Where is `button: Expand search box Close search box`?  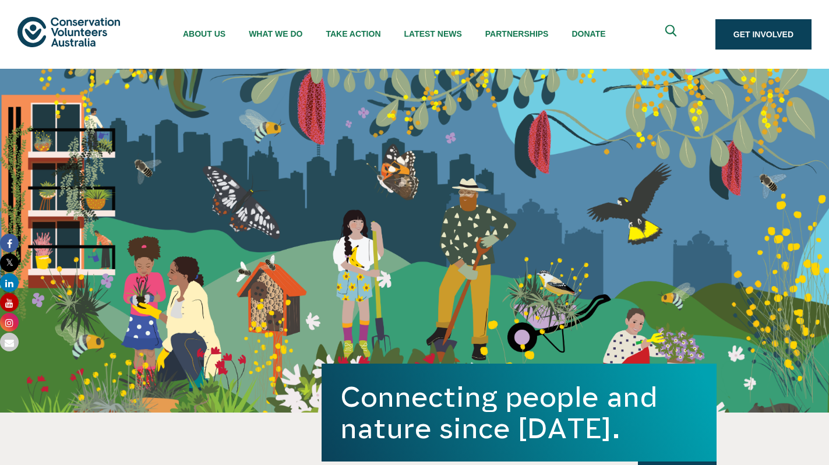
button: Expand search box Close search box is located at coordinates (672, 34).